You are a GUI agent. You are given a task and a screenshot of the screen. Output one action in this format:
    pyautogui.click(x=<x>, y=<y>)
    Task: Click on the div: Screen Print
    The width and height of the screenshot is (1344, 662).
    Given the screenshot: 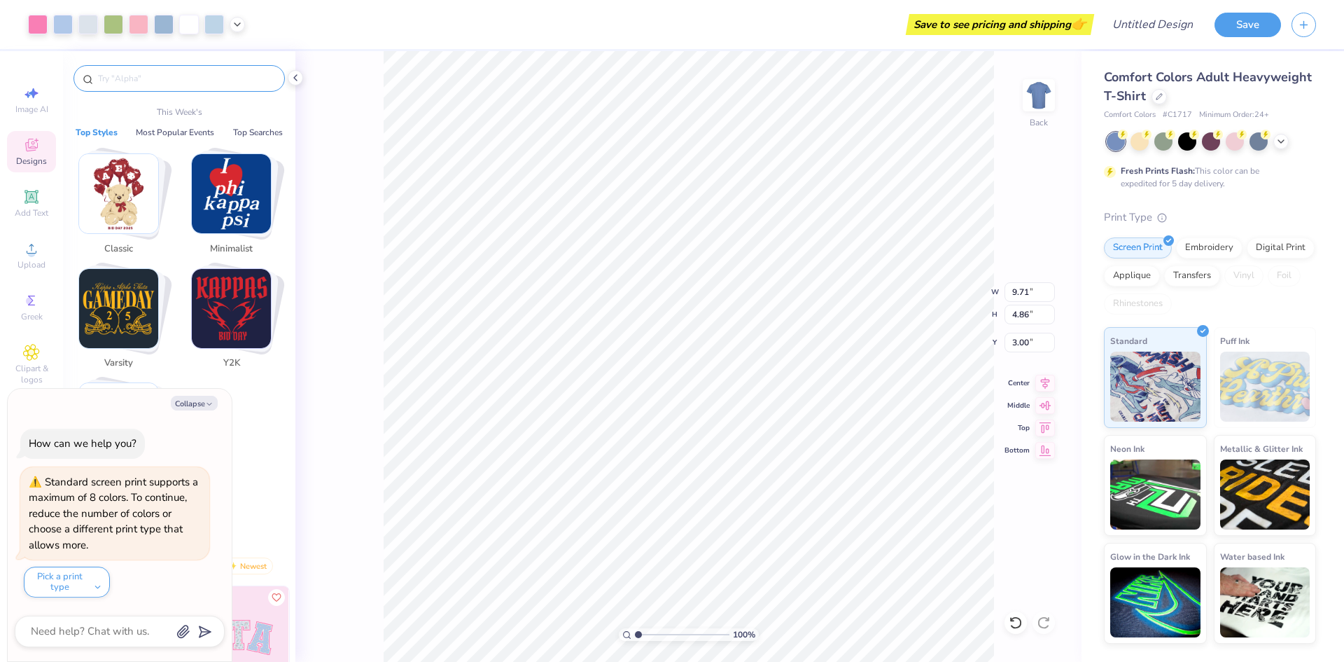 What is the action you would take?
    pyautogui.click(x=1138, y=248)
    